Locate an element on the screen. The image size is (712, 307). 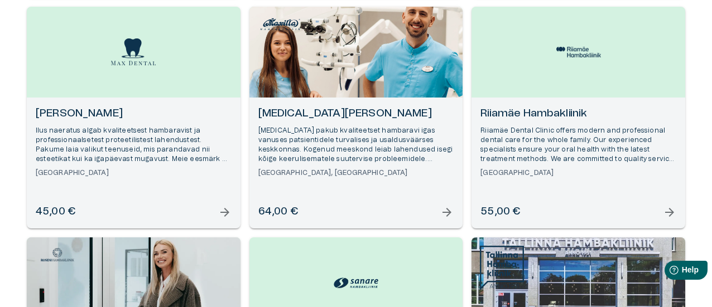
p: Riiamäe Dental Clinic offers modern and professional dental care for the whole family. Our experi... is located at coordinates (578, 145).